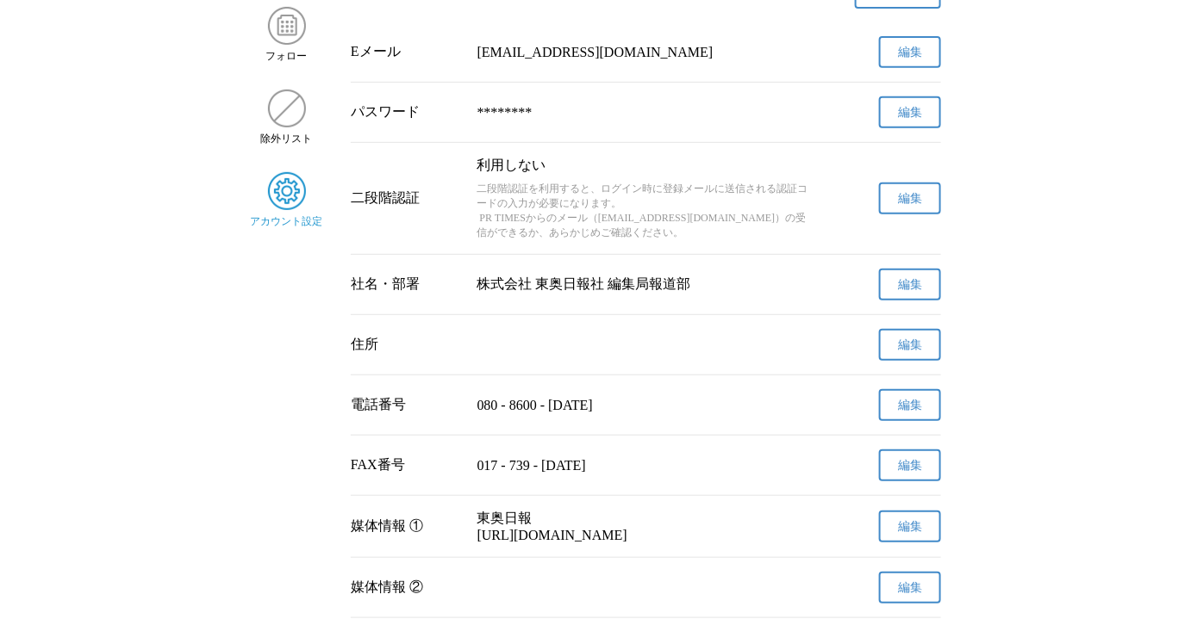 The height and width of the screenshot is (625, 1191). I want to click on a: フォローフォロー, so click(286, 35).